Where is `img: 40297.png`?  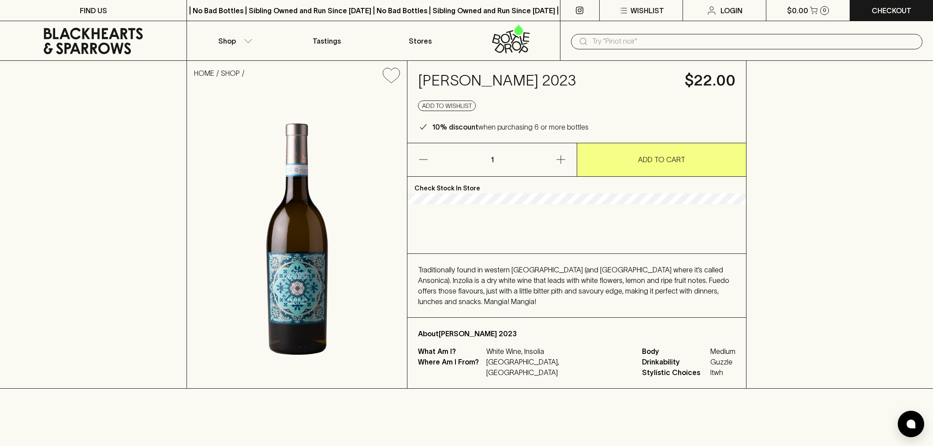
img: 40297.png is located at coordinates (297, 239).